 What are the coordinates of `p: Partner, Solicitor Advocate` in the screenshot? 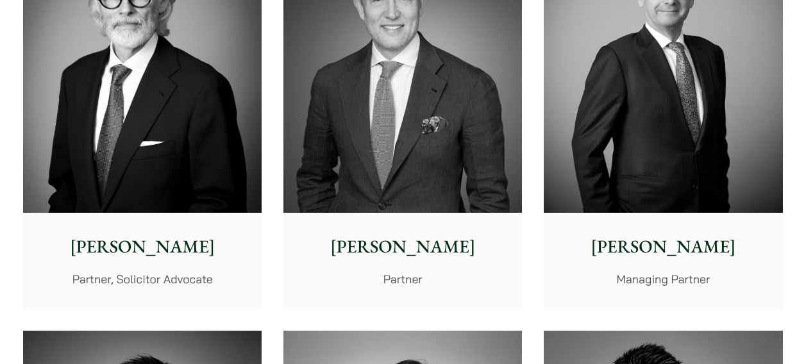 It's located at (142, 279).